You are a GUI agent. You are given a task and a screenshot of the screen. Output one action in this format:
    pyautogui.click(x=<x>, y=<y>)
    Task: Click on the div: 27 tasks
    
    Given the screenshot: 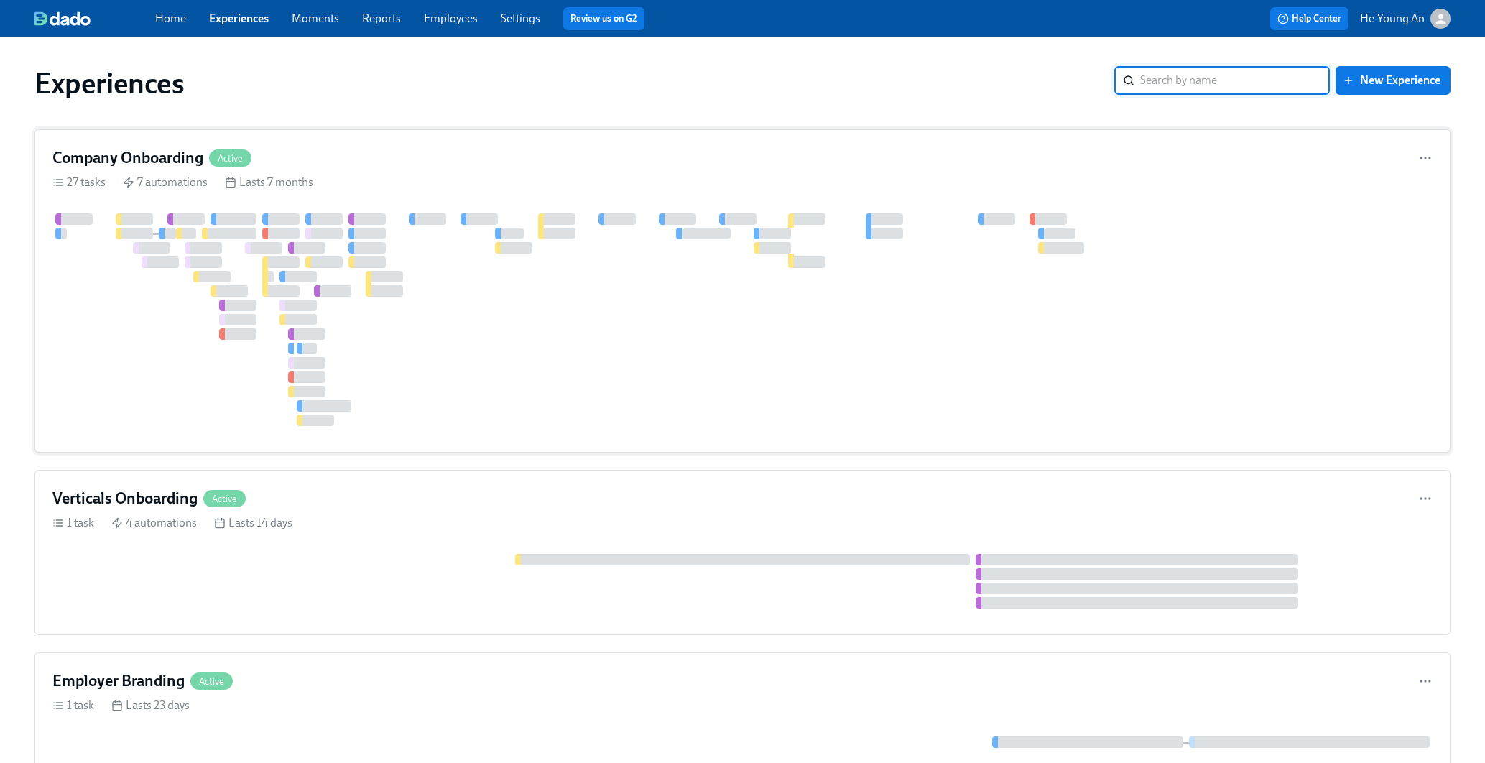 What is the action you would take?
    pyautogui.click(x=79, y=182)
    